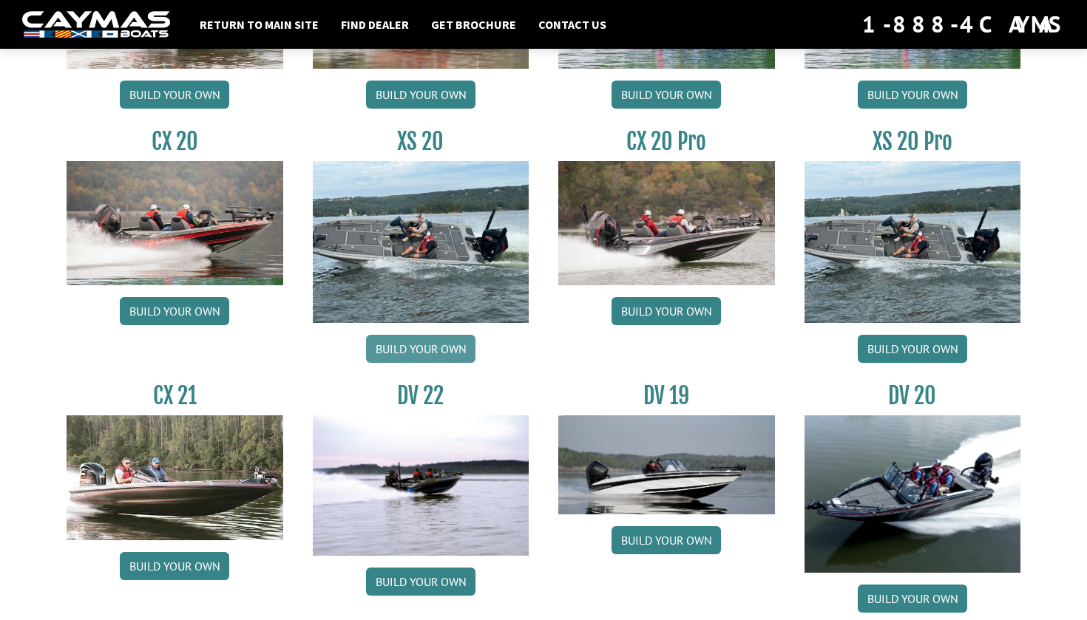  What do you see at coordinates (666, 141) in the screenshot?
I see `h3: CX 20 Pro` at bounding box center [666, 141].